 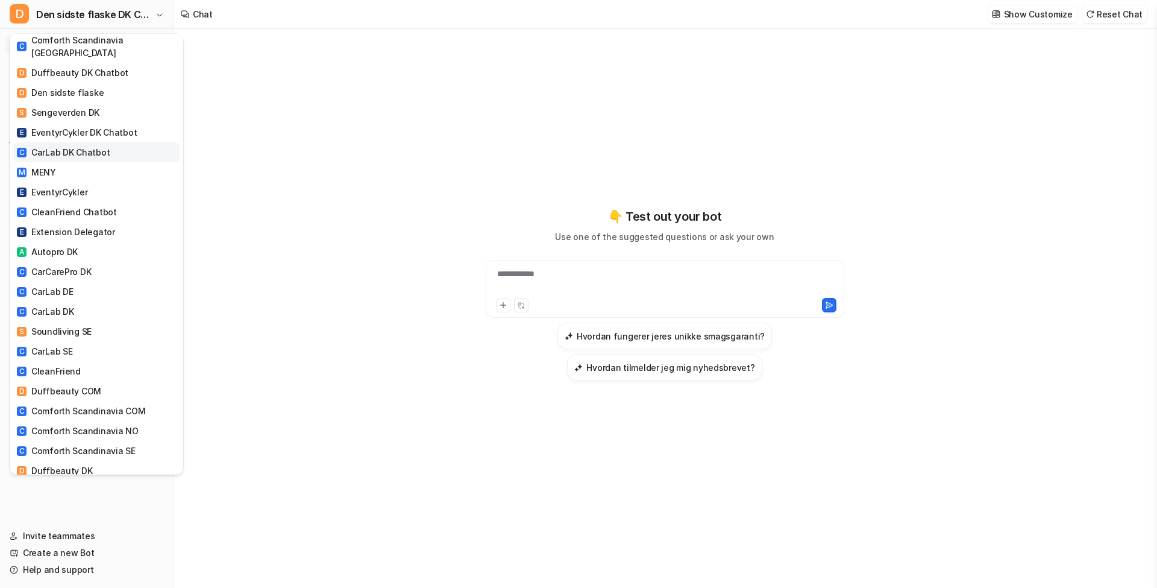 I want to click on div: Comforth Scandinavia COM, so click(x=81, y=411).